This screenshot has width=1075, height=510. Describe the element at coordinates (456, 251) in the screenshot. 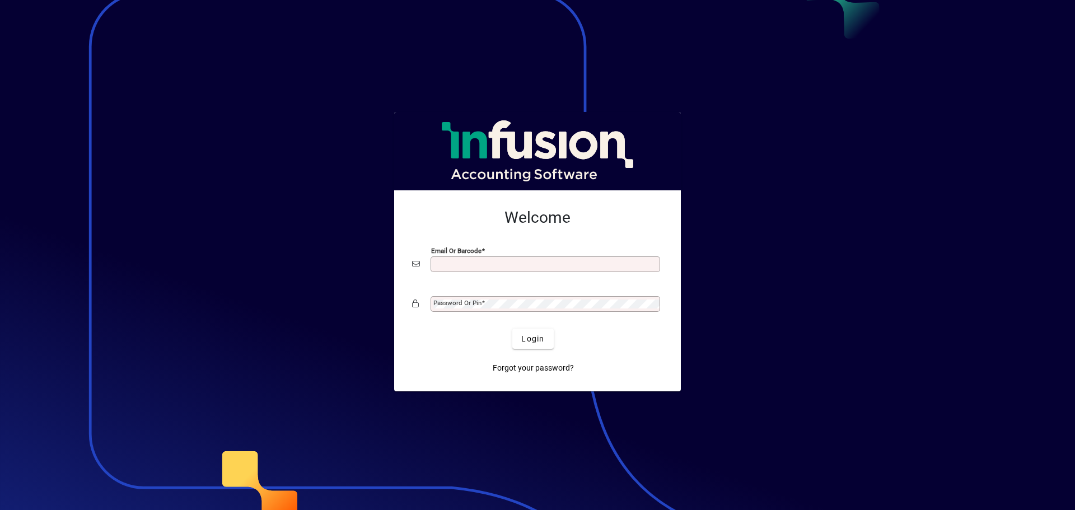

I see `mat-label: Email or Barcode` at that location.